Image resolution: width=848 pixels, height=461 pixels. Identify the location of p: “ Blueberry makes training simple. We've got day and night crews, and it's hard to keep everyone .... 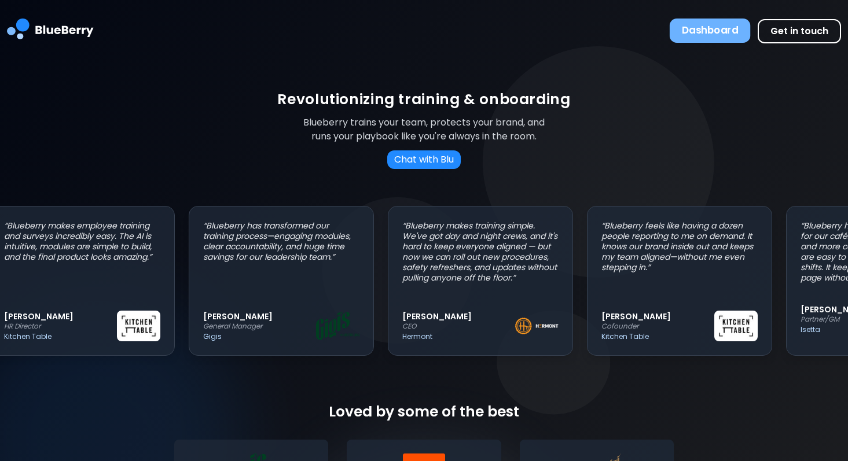
(480, 252).